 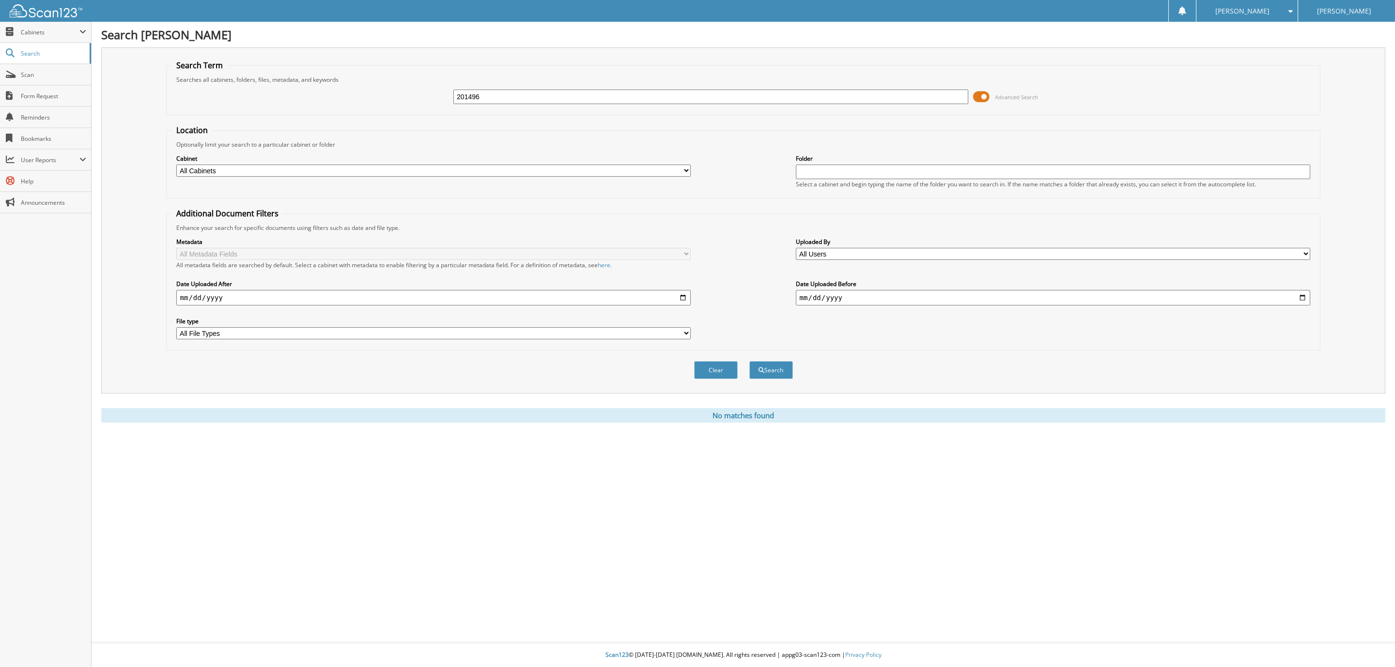 What do you see at coordinates (1053, 242) in the screenshot?
I see `label: Uploaded By` at bounding box center [1053, 242].